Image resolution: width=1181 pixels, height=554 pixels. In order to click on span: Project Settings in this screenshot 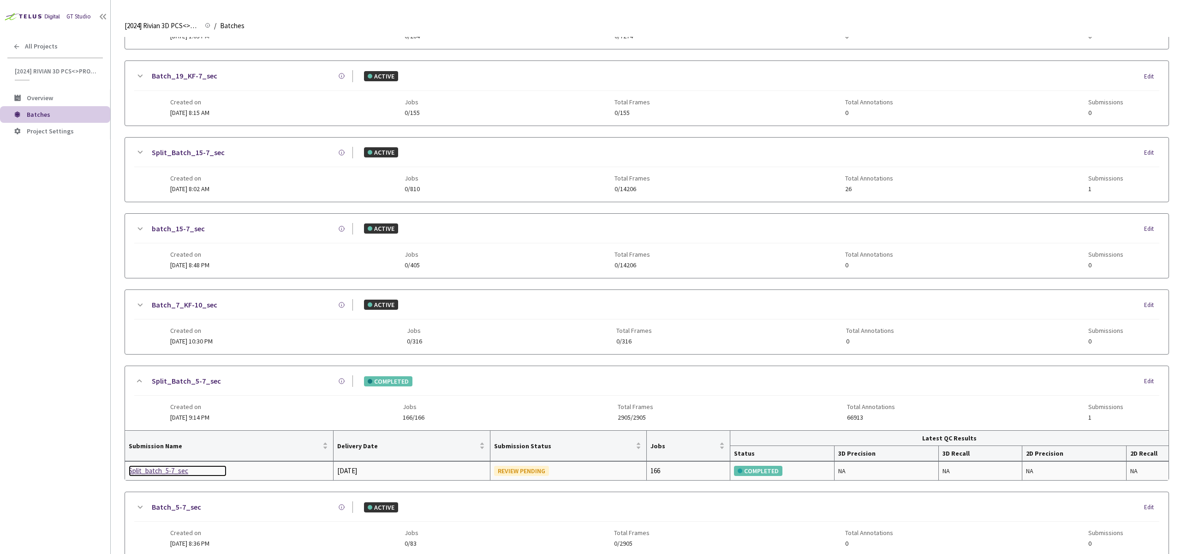, I will do `click(50, 131)`.